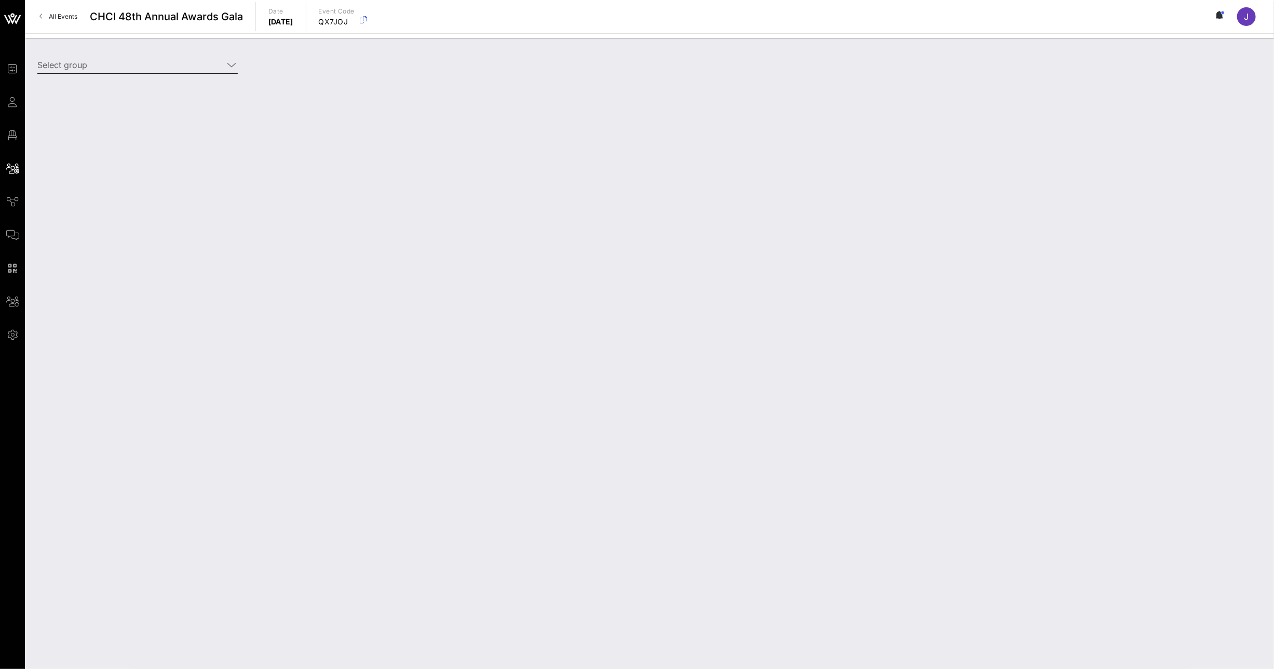  What do you see at coordinates (281, 11) in the screenshot?
I see `p: Date` at bounding box center [281, 11].